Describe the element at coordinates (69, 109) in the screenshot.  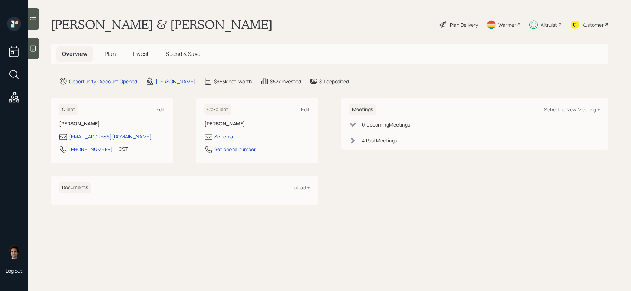
I see `h6: Client` at that location.